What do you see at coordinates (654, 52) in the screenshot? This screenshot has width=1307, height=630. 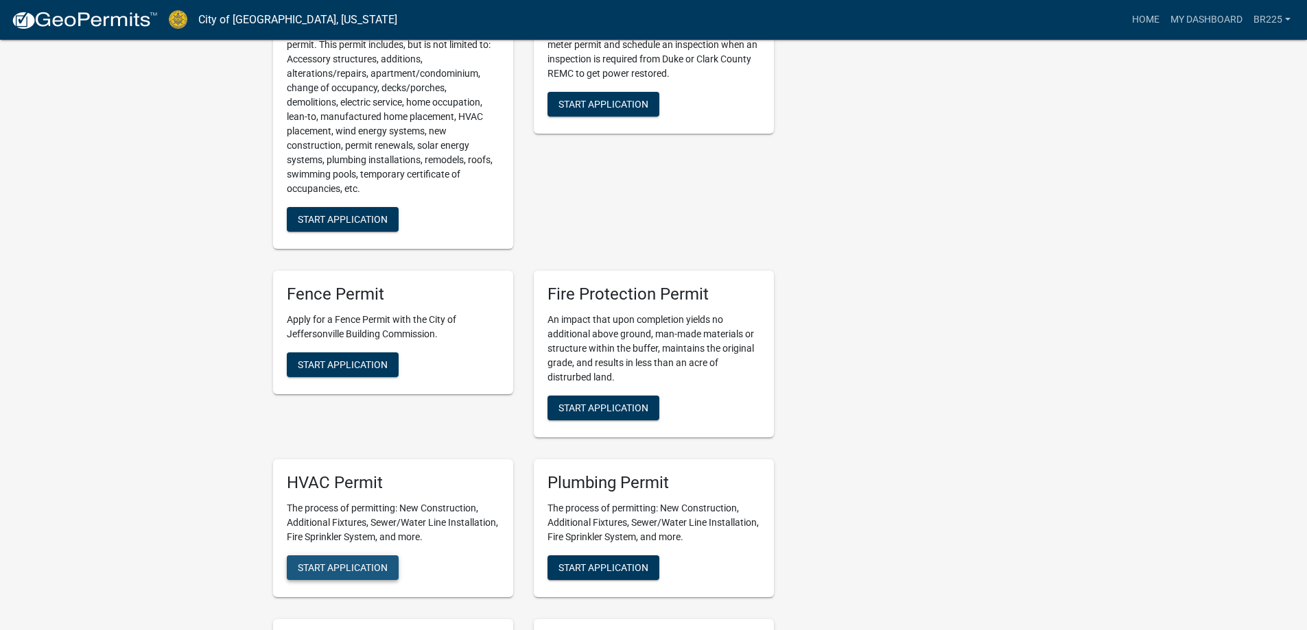 I see `p: A homeowner may obtain and schedule an electric meter permit and schedule an inspection when an i...` at bounding box center [654, 52].